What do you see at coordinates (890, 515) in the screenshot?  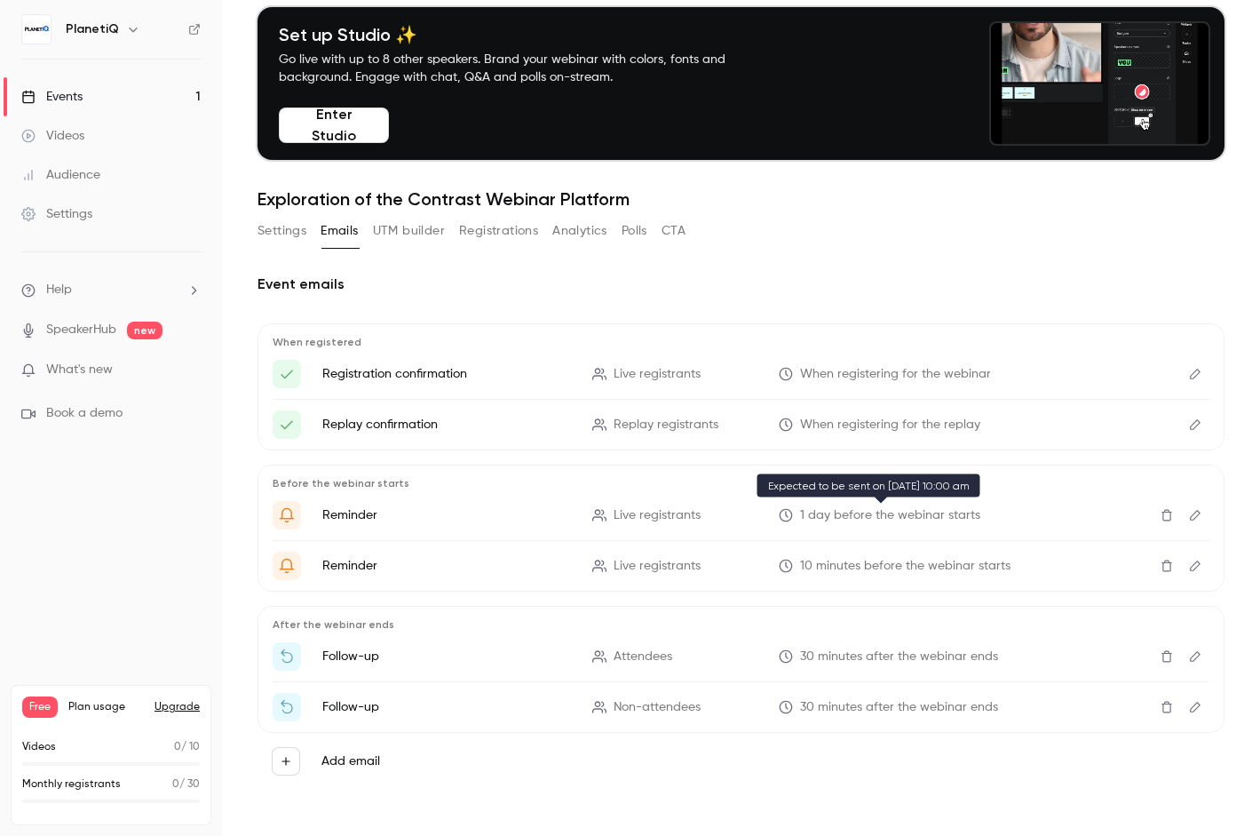 I see `span: 1 day before the webinar starts` at bounding box center [890, 515].